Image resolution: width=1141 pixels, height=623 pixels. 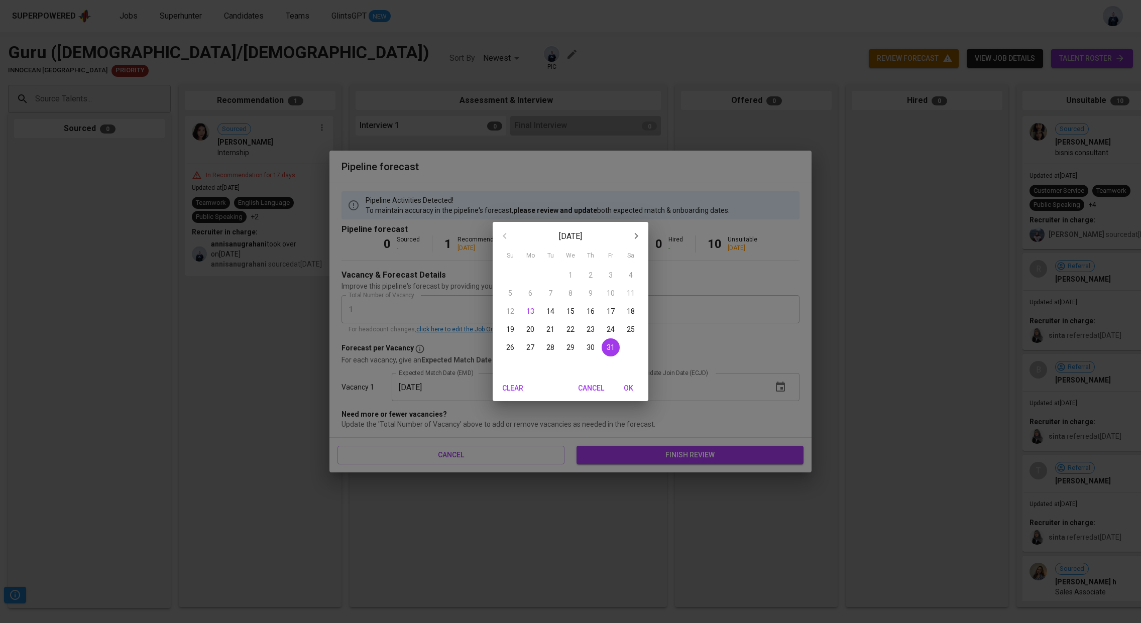 I want to click on p: 30, so click(x=591, y=348).